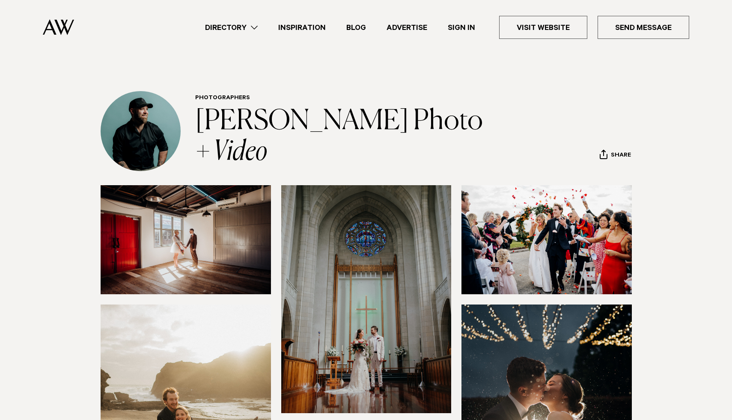 The image size is (732, 420). Describe the element at coordinates (615, 156) in the screenshot. I see `button: Share` at that location.